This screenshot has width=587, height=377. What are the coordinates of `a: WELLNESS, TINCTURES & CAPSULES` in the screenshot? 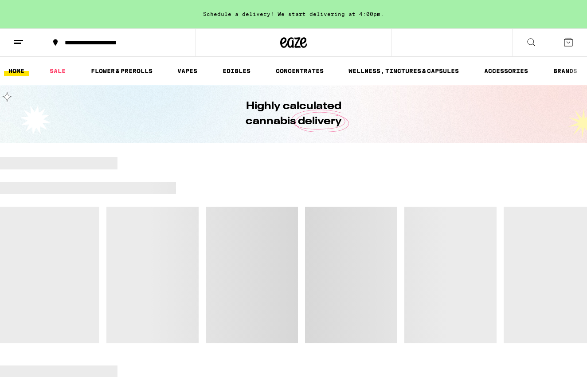 It's located at (404, 71).